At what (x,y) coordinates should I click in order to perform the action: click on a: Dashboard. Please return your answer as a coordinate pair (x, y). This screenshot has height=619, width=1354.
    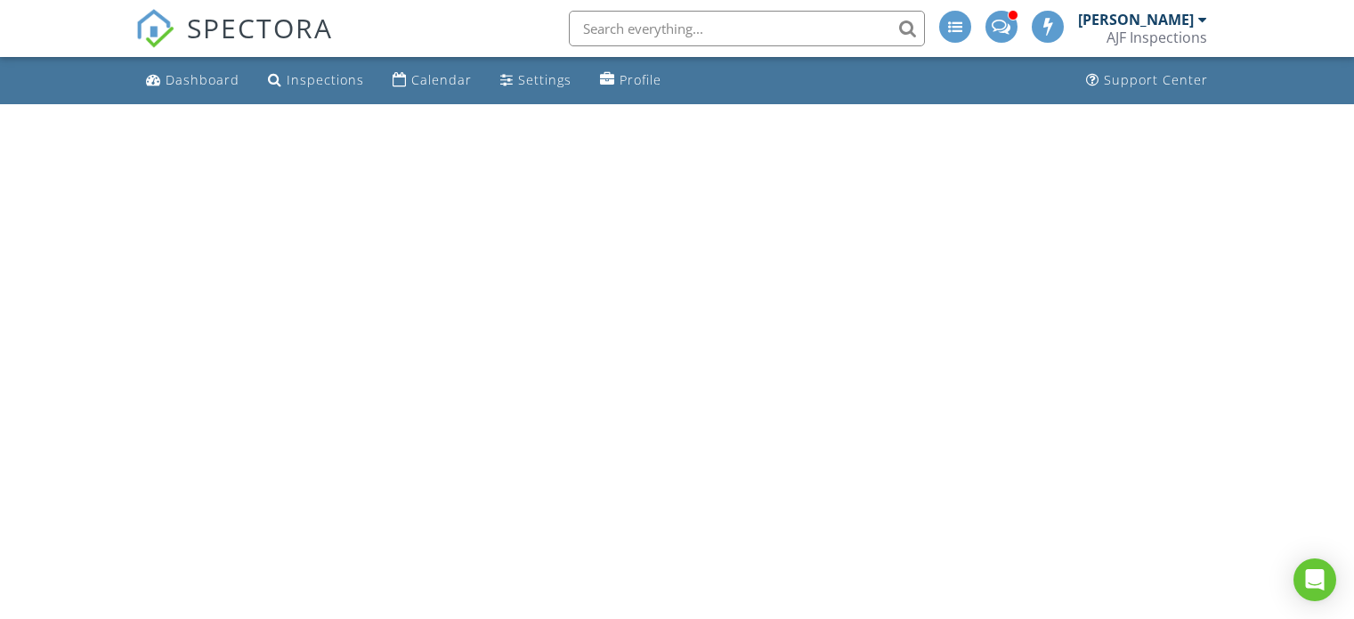
    Looking at the image, I should click on (192, 80).